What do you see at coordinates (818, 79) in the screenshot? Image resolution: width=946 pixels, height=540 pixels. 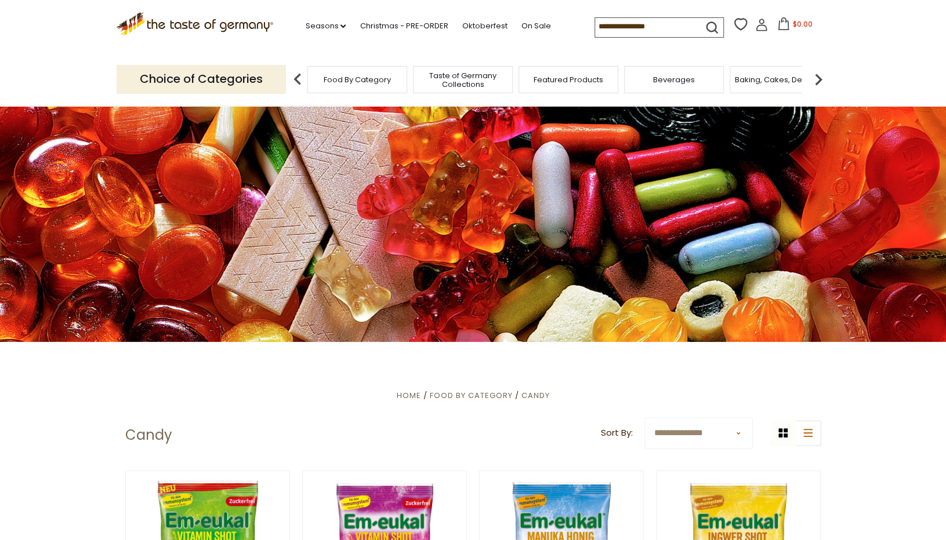 I see `img: next arrow` at bounding box center [818, 79].